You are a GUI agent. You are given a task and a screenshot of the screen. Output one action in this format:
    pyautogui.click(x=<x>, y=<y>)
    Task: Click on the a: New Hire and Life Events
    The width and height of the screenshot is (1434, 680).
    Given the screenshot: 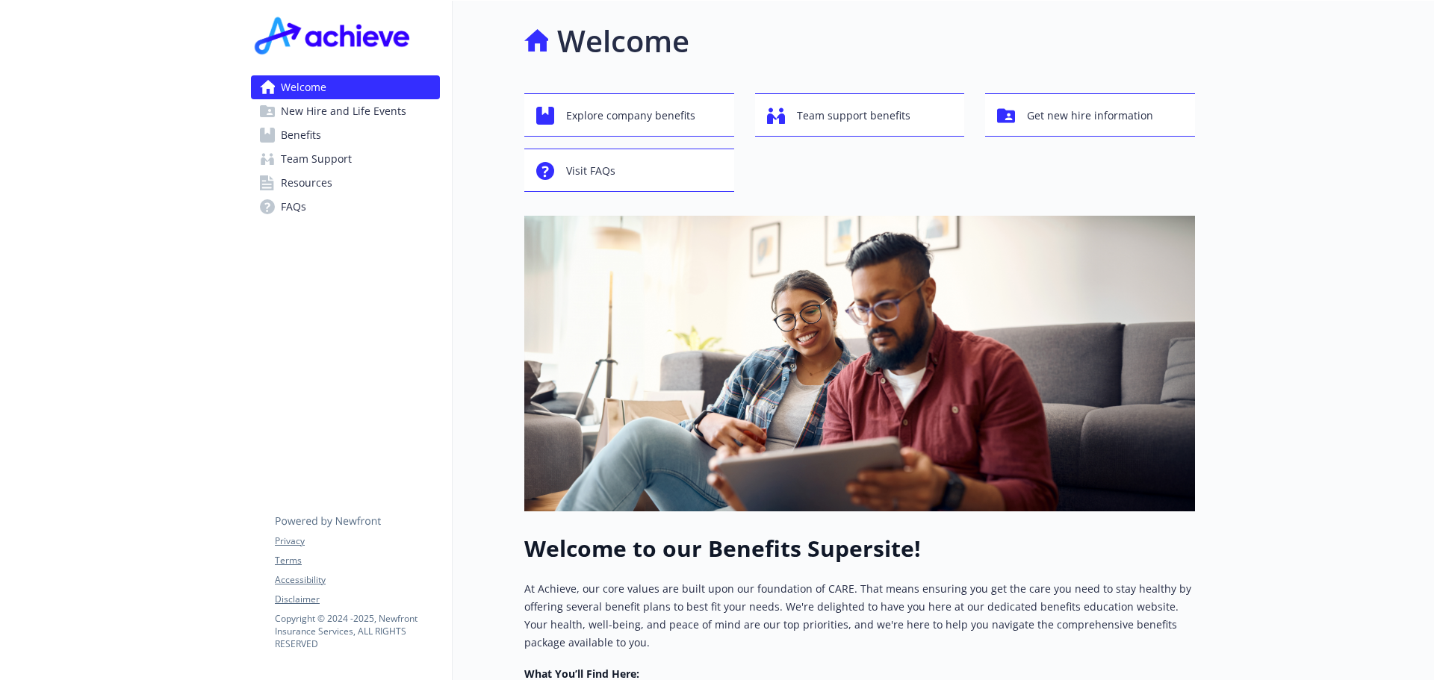 What is the action you would take?
    pyautogui.click(x=345, y=111)
    